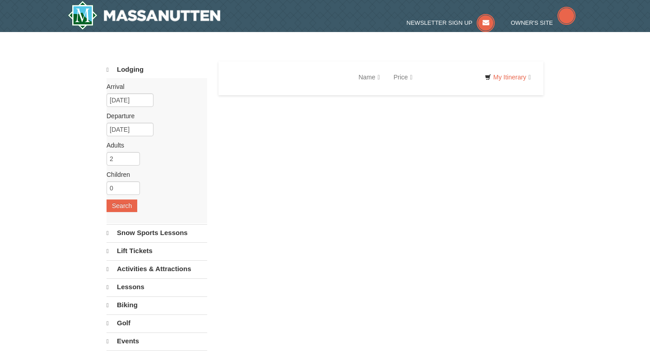 The height and width of the screenshot is (351, 650). I want to click on a: Owner's Site, so click(543, 23).